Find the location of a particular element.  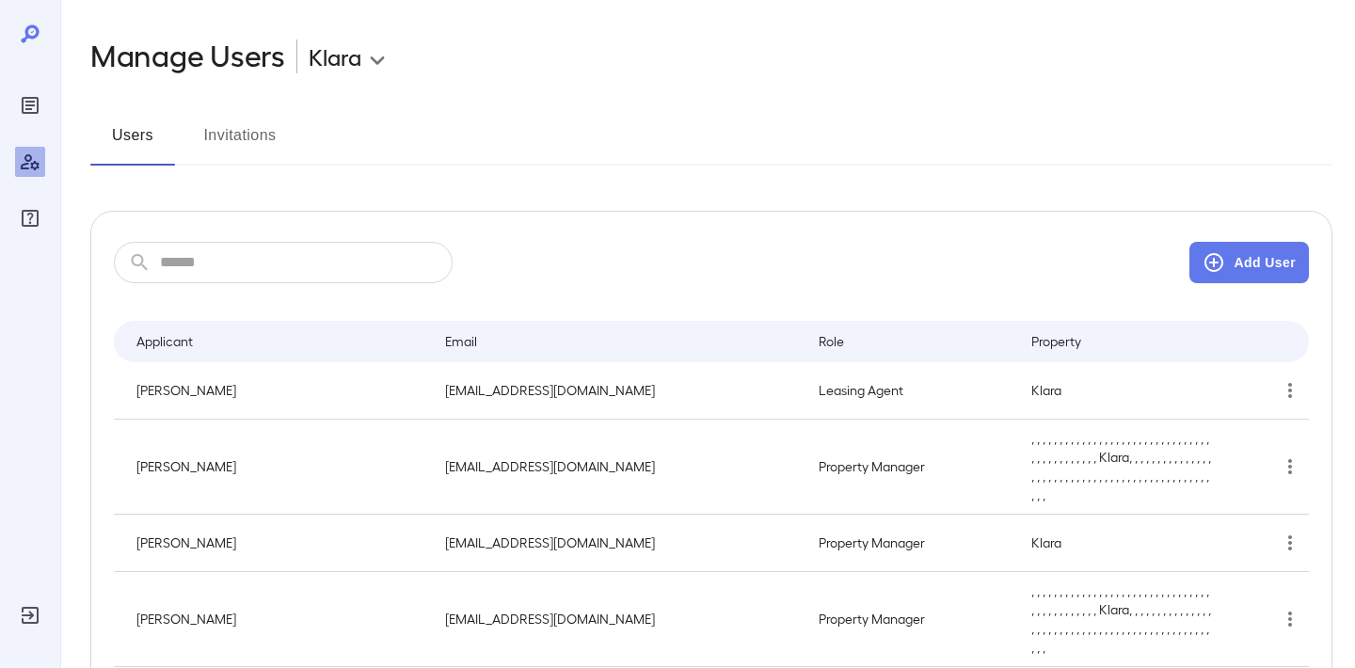

div: Reports is located at coordinates (30, 105).